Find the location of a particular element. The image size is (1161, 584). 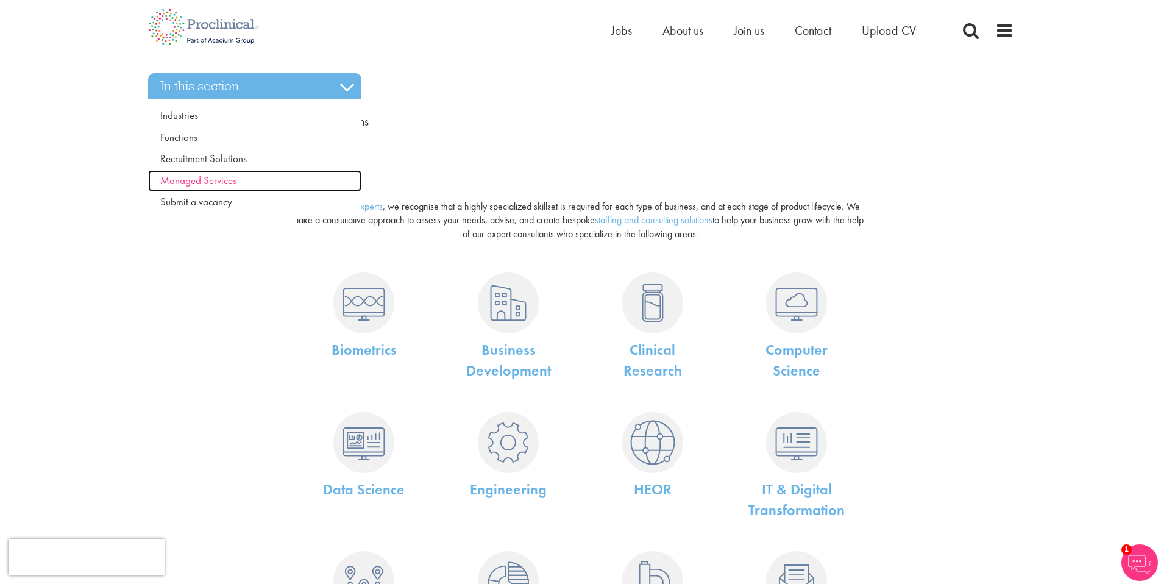

span: Industries is located at coordinates (179, 115).